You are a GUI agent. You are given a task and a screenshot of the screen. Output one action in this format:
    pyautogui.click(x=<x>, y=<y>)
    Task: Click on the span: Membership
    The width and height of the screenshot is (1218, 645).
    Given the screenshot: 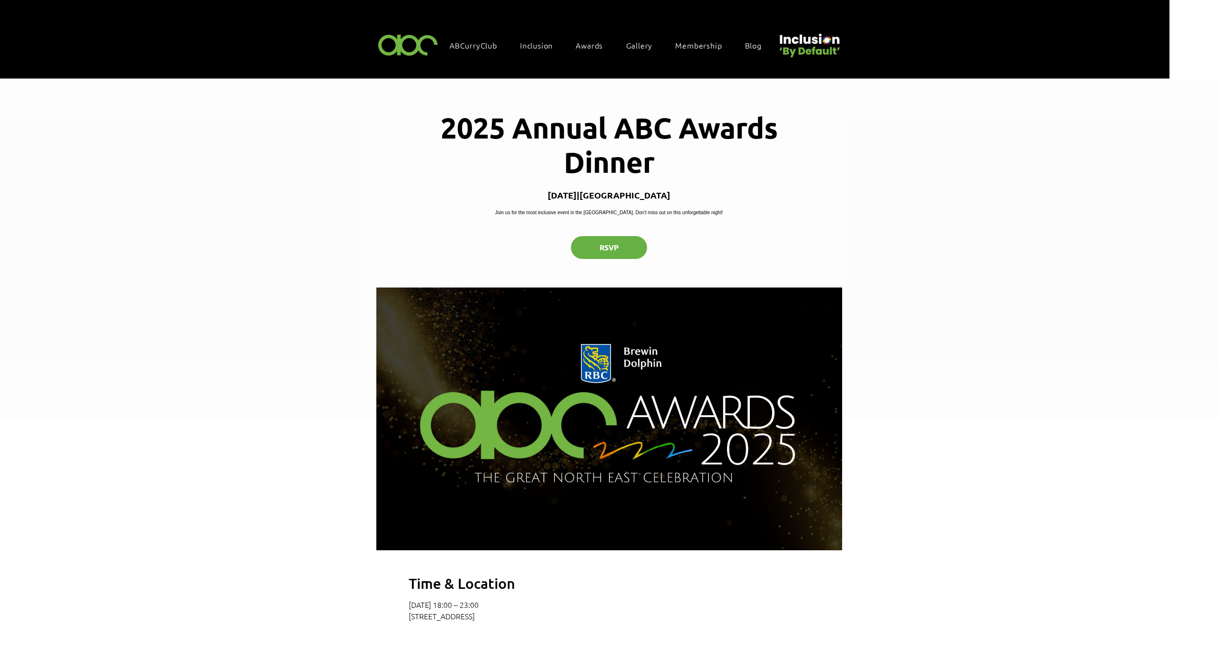 What is the action you would take?
    pyautogui.click(x=698, y=45)
    